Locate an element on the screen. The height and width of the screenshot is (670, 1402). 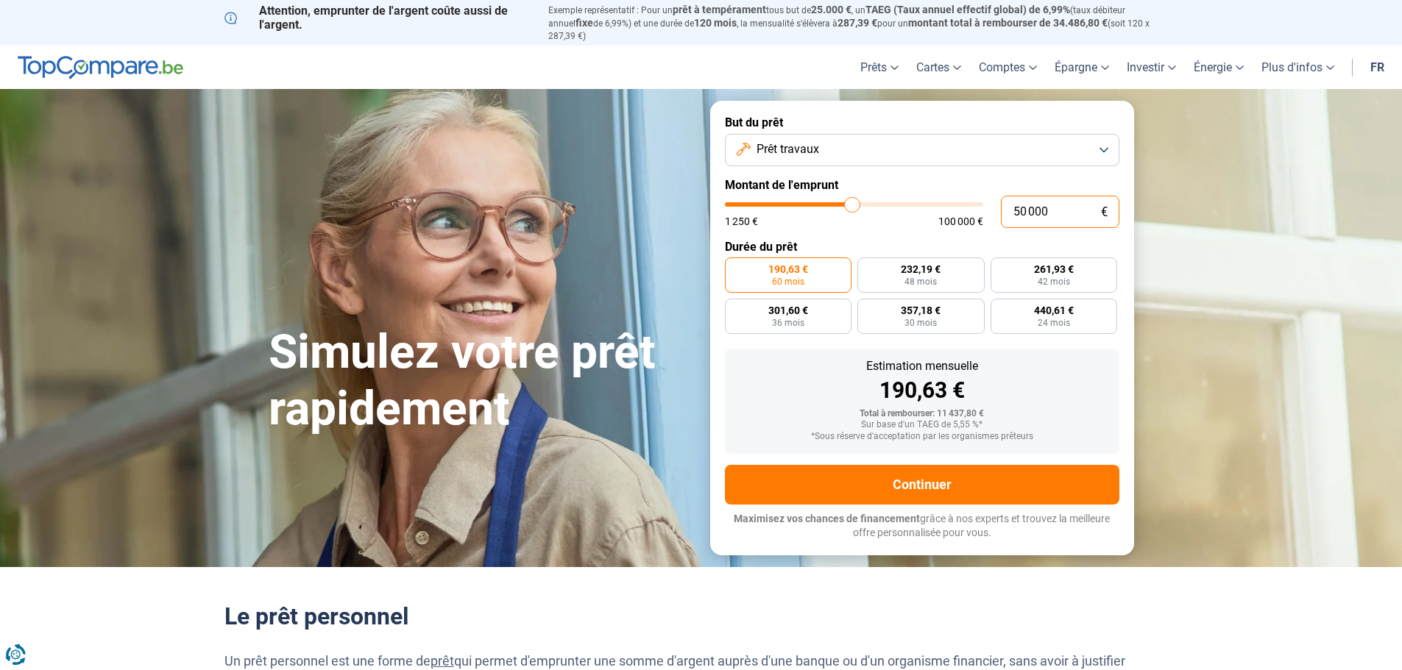
a: Prêts is located at coordinates (879, 67).